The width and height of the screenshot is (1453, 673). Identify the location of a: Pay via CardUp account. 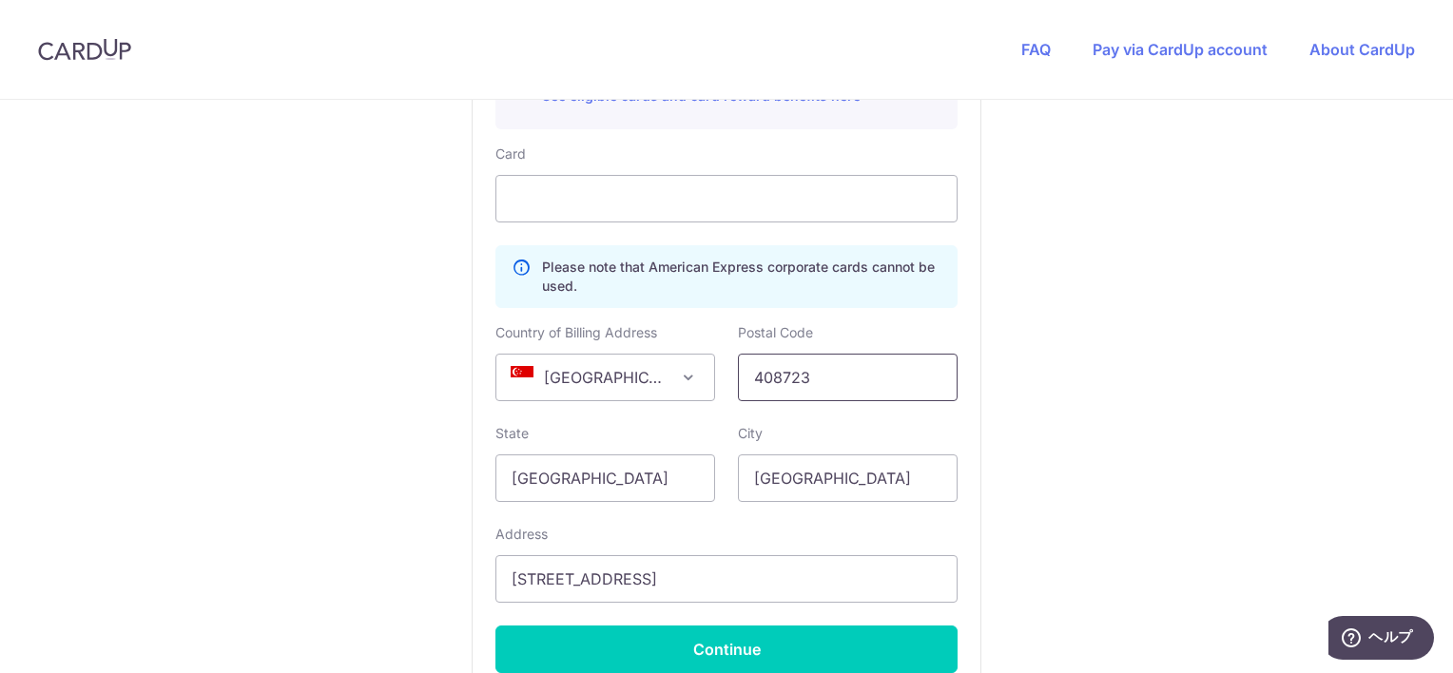
(1180, 49).